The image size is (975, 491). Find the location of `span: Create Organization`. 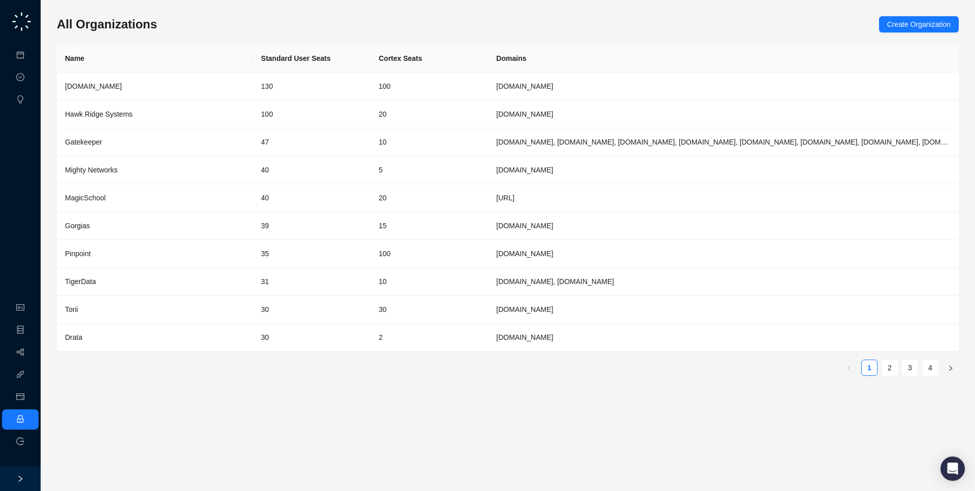

span: Create Organization is located at coordinates (918, 24).